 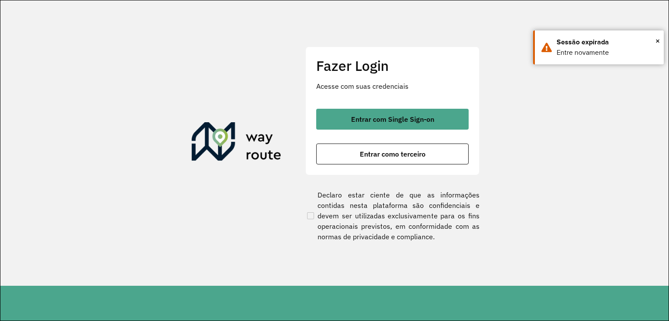 What do you see at coordinates (658, 41) in the screenshot?
I see `button: Close` at bounding box center [658, 41].